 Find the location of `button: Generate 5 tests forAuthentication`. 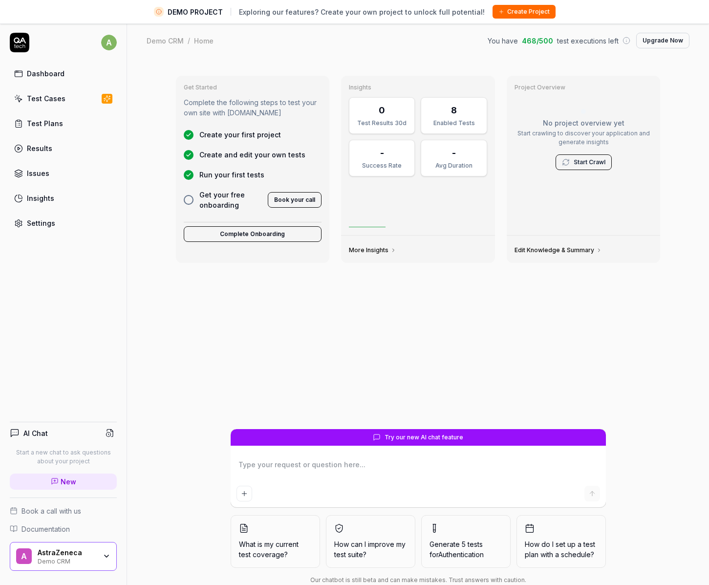

button: Generate 5 tests forAuthentication is located at coordinates (466, 542).